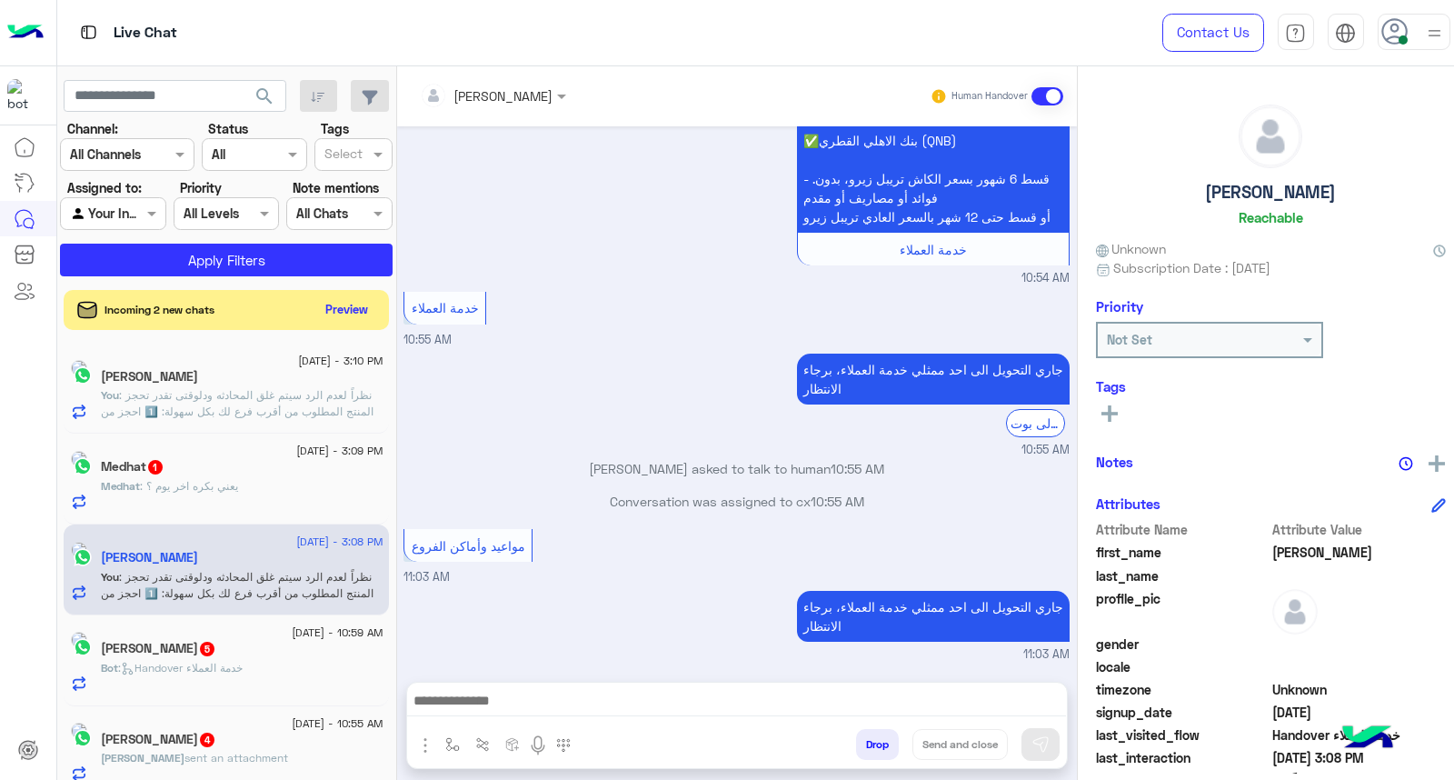 The image size is (1454, 780). Describe the element at coordinates (1182, 552) in the screenshot. I see `span: first_name` at that location.